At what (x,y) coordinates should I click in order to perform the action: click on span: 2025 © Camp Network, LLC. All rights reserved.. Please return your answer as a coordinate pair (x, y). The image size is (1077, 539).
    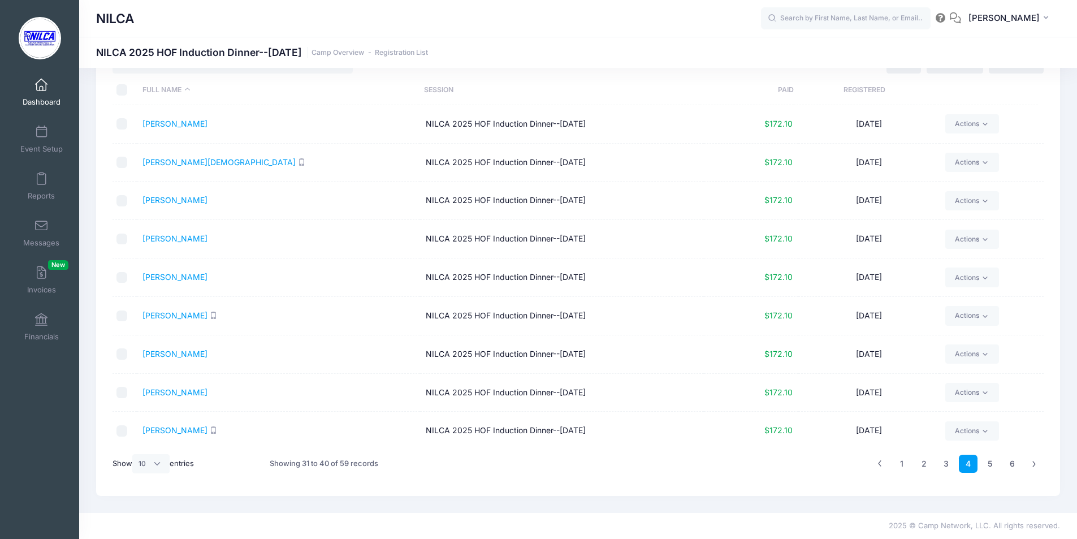
    Looking at the image, I should click on (974, 525).